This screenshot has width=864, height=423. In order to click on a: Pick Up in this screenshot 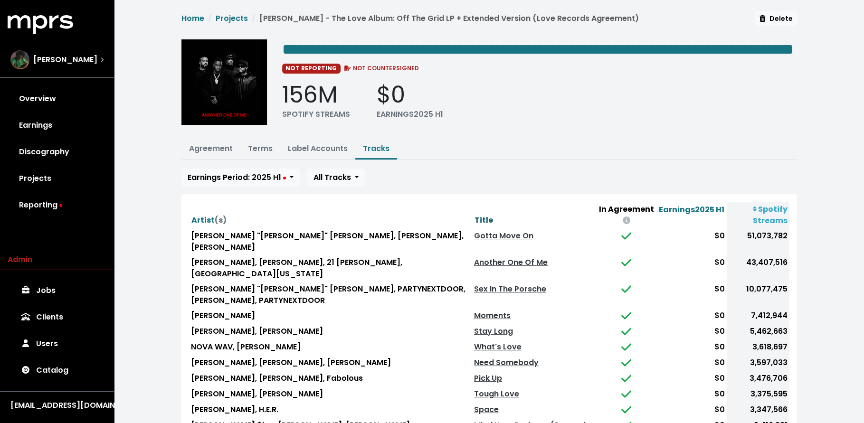, I will do `click(488, 378)`.